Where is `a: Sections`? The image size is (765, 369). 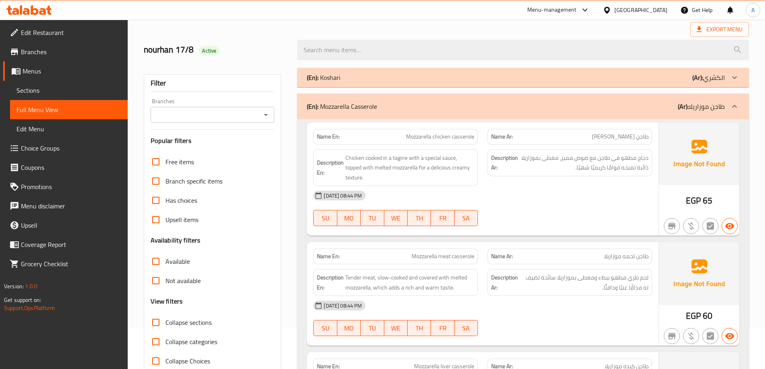 a: Sections is located at coordinates (69, 90).